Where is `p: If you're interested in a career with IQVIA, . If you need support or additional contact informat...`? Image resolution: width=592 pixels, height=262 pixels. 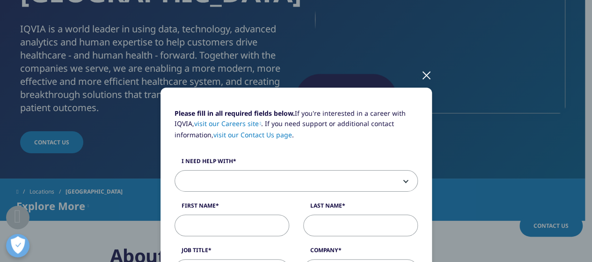 p: If you're interested in a career with IQVIA, . If you need support or additional contact informat... is located at coordinates (296, 127).